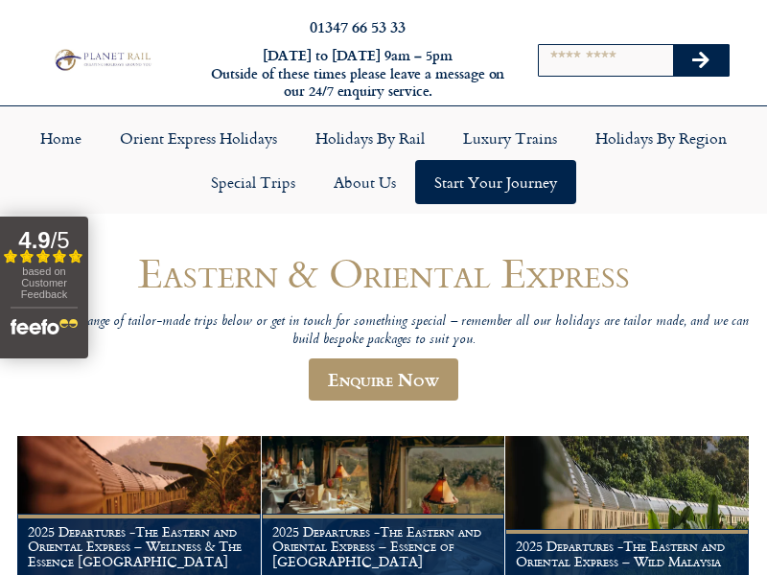 The image size is (767, 575). Describe the element at coordinates (370, 138) in the screenshot. I see `a: Holidays by Rail` at that location.